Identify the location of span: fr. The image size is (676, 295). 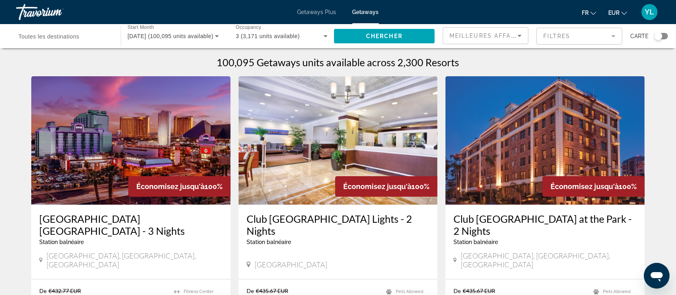
(585, 13).